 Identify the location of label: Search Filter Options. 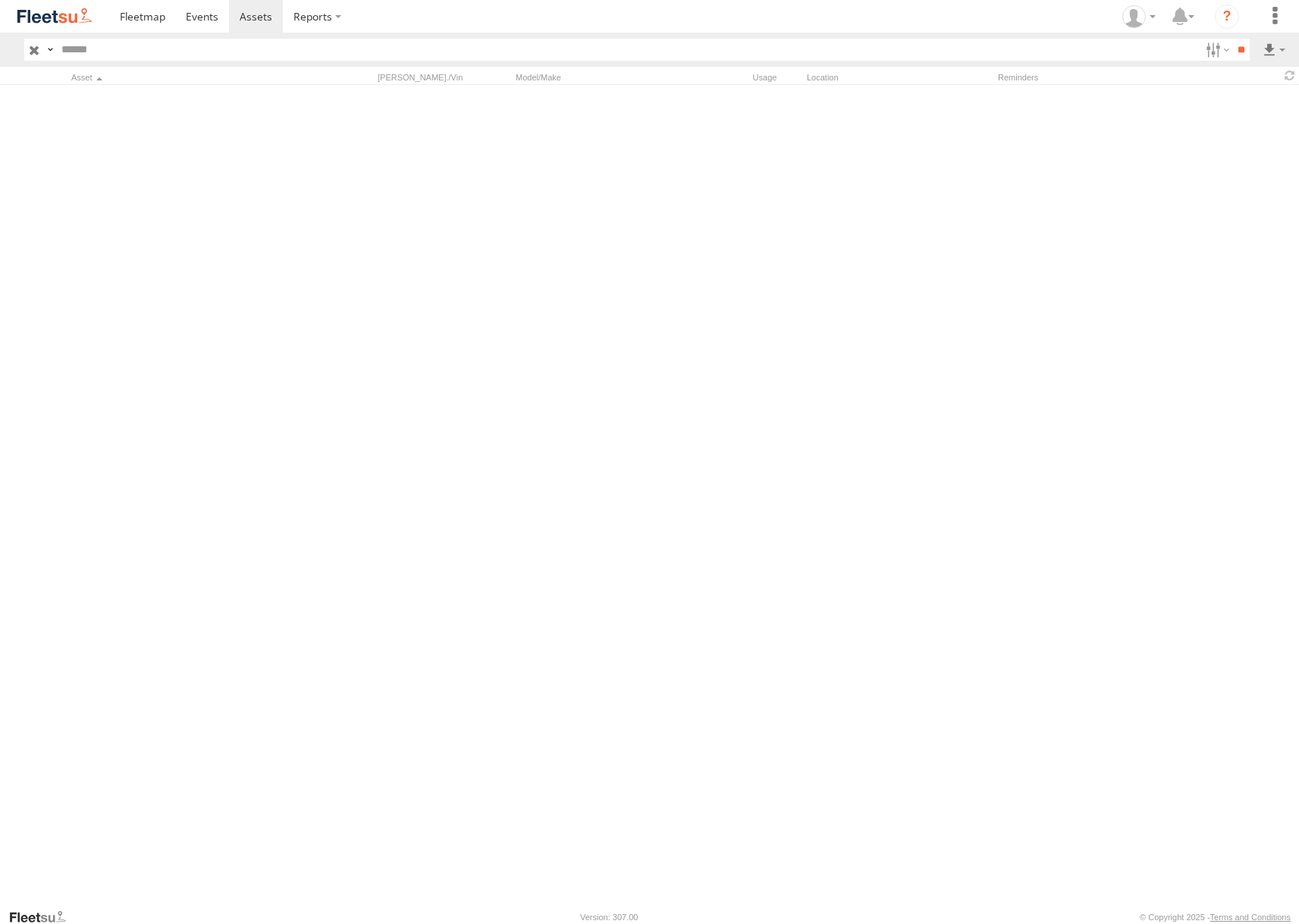
(1216, 50).